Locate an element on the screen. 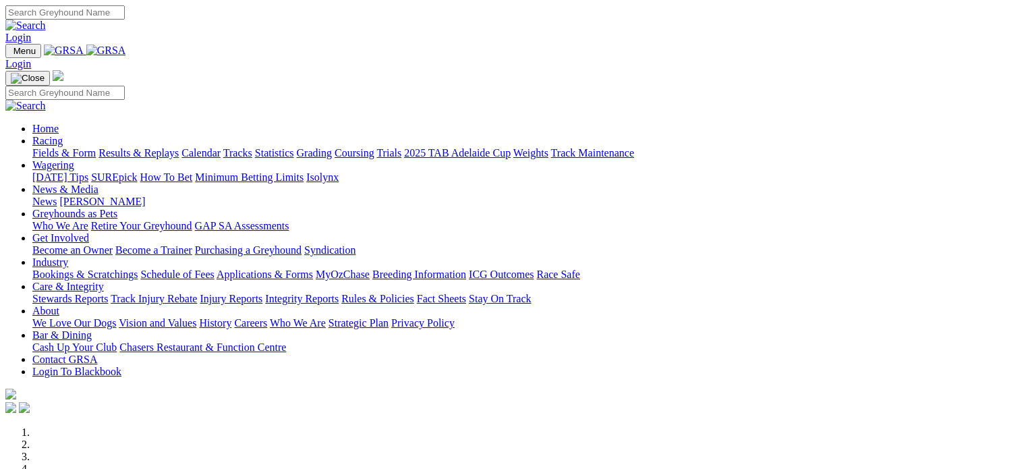 This screenshot has height=469, width=1026. div: Industry is located at coordinates (526, 275).